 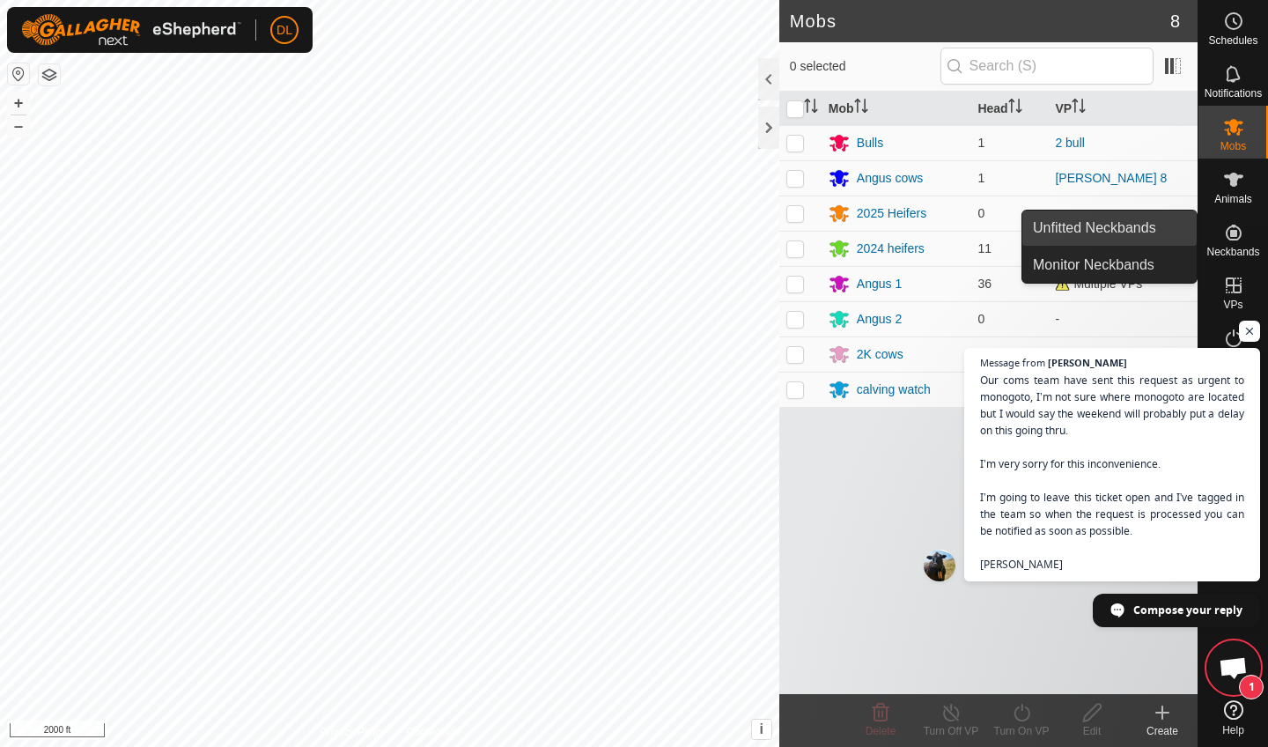 I want to click on a: Help, so click(x=1233, y=718).